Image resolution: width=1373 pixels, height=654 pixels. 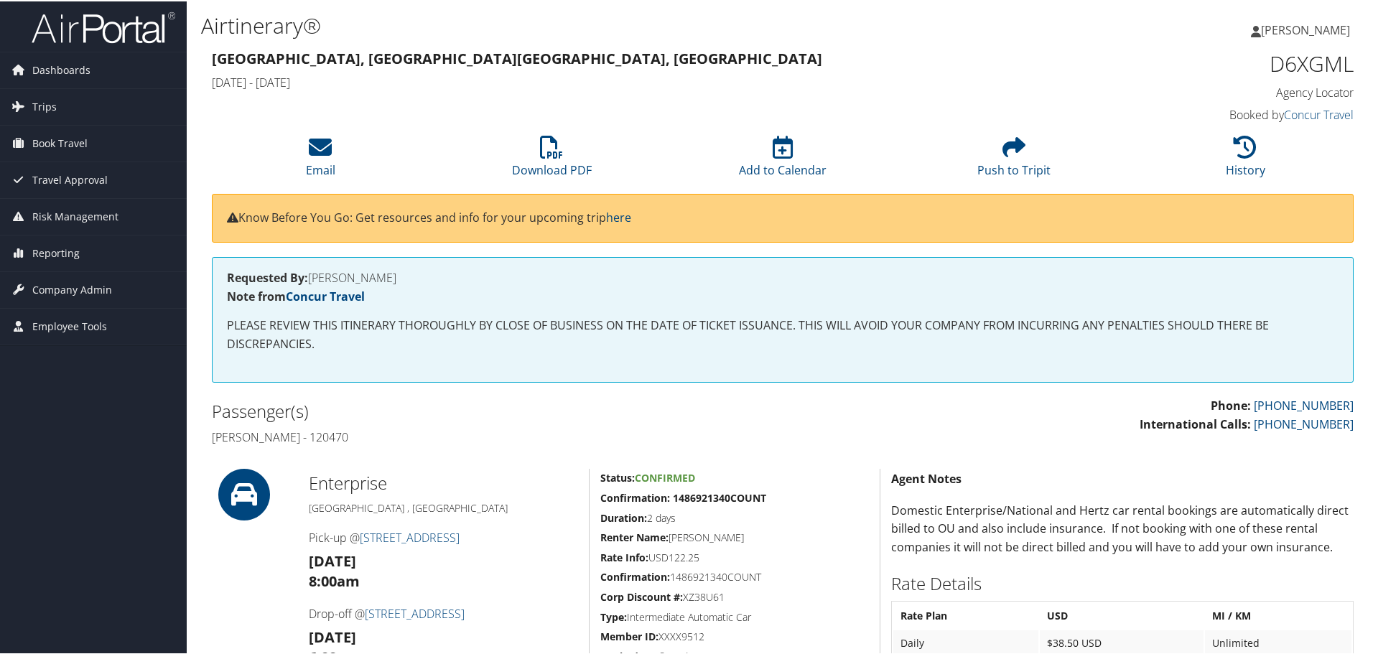 What do you see at coordinates (735, 636) in the screenshot?
I see `h5: XXXX9512` at bounding box center [735, 636].